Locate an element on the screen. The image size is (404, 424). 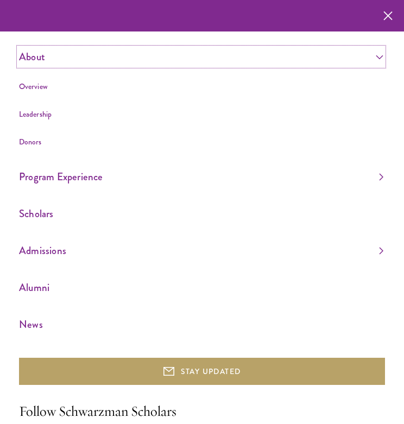
button: STAY UPDATED is located at coordinates (202, 372).